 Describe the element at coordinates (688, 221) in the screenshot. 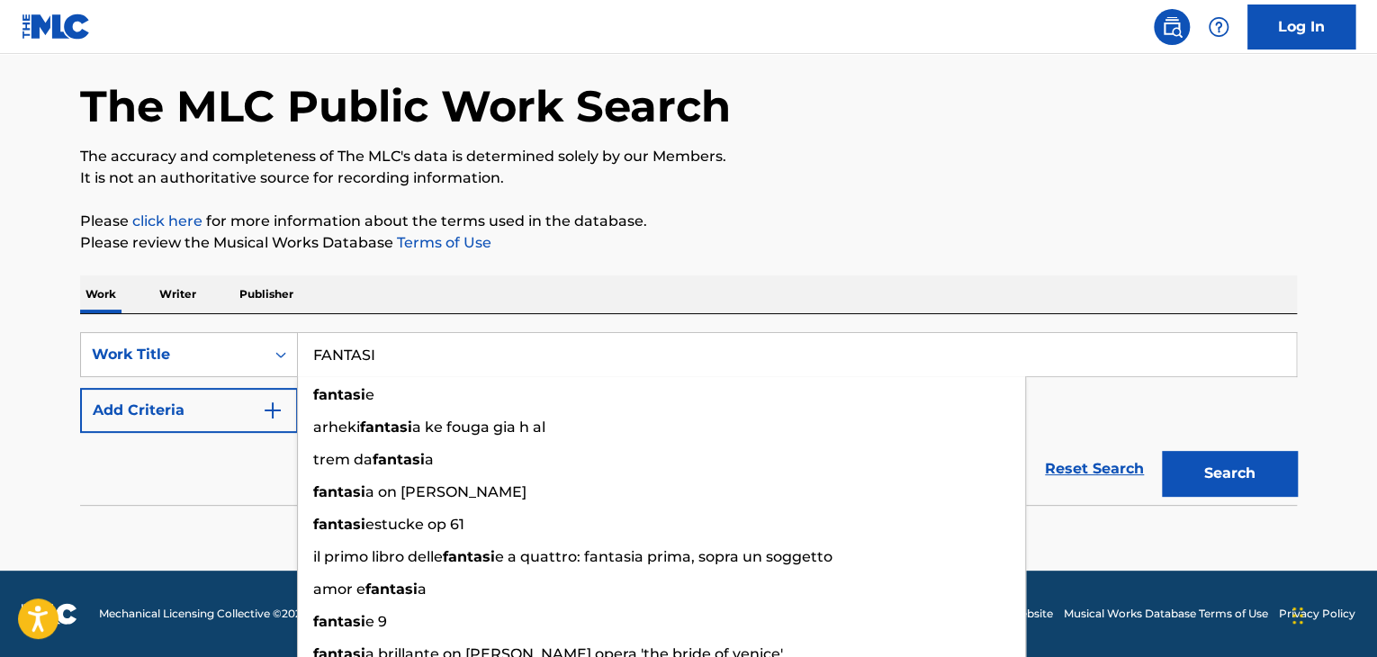

I see `p: Please for more information about the terms used in the database.` at that location.